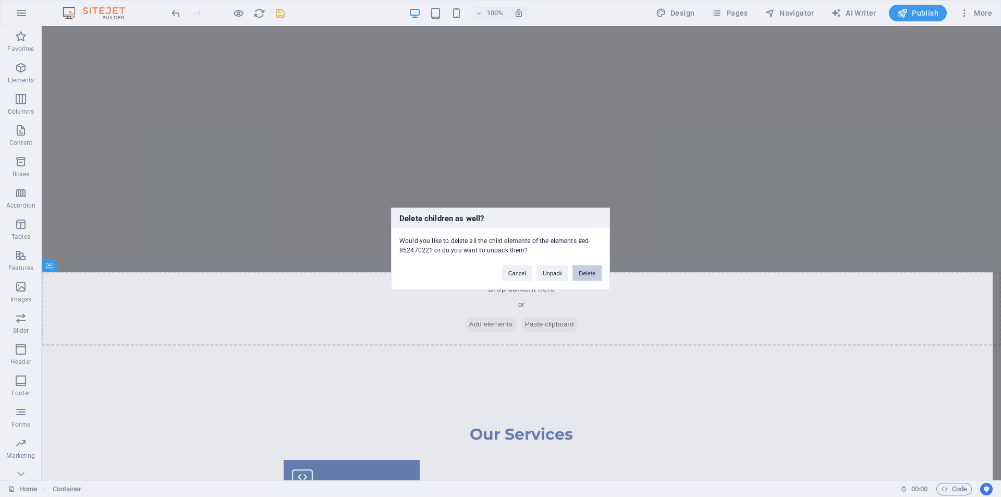  What do you see at coordinates (500, 241) in the screenshot?
I see `div: Would you like to delete all the child elements of the elements #ed-852470221 or do you want to u...` at bounding box center [500, 241].